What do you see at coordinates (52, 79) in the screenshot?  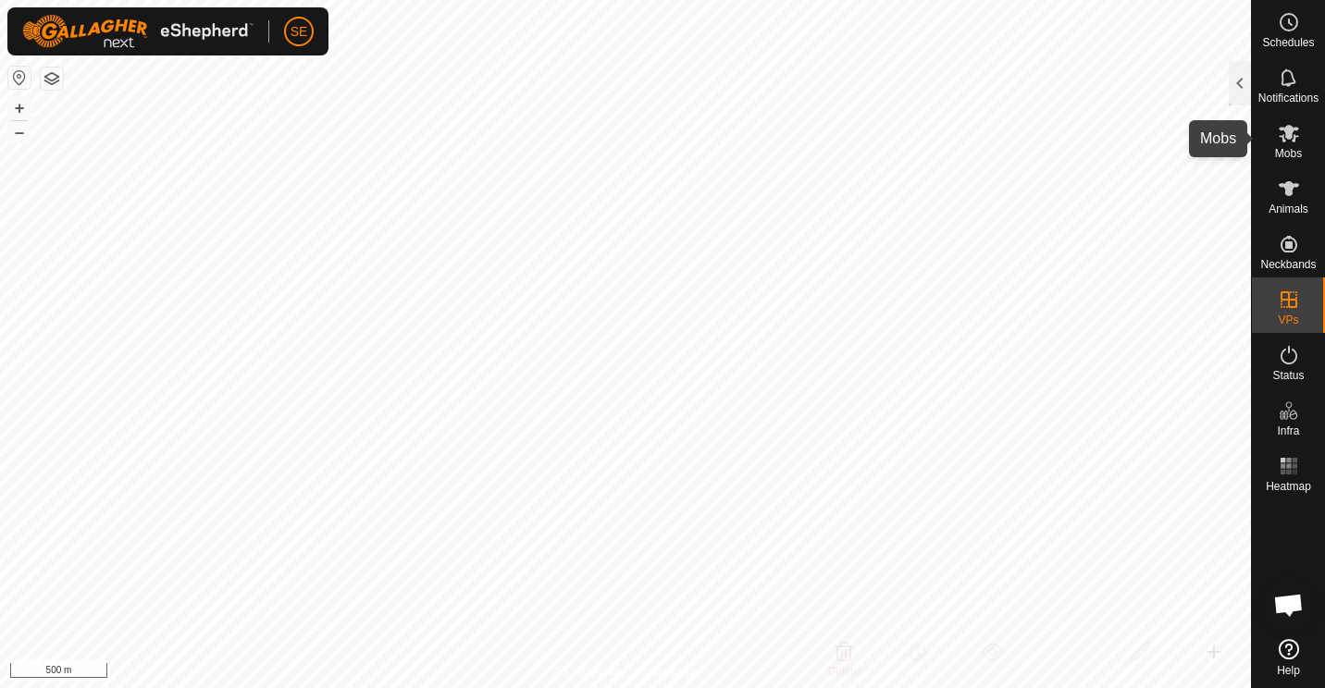 I see `button: Map Layers` at bounding box center [52, 79].